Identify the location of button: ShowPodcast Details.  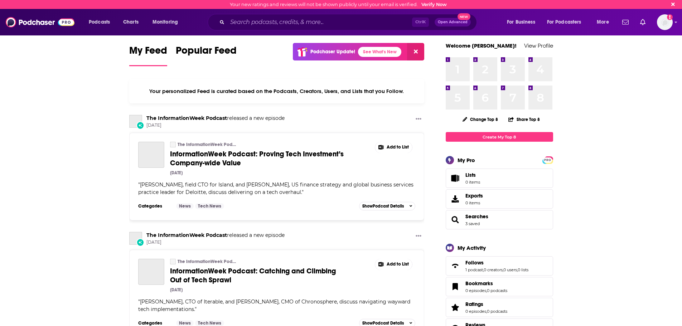
(388, 206).